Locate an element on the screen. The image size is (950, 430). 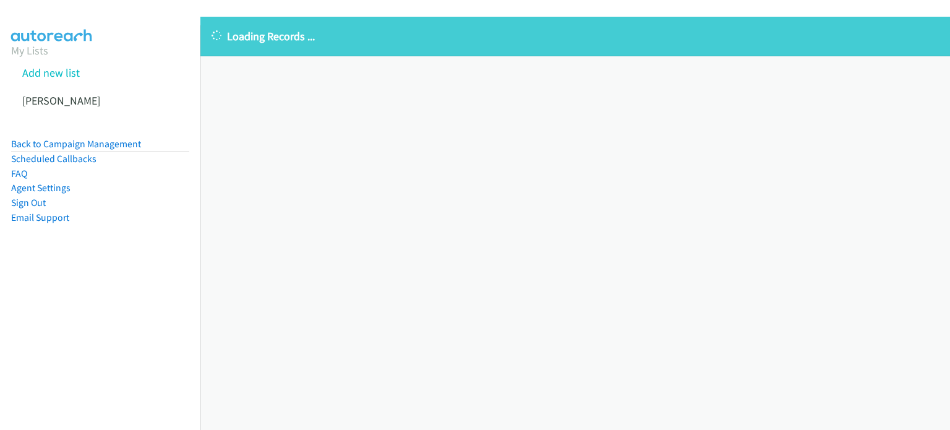
a: Email Support is located at coordinates (40, 217).